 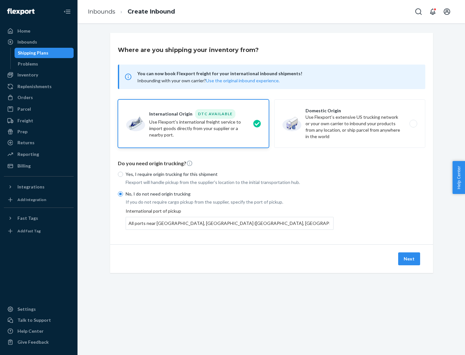 What do you see at coordinates (39, 321) in the screenshot?
I see `a: Talk to Support` at bounding box center [39, 321].